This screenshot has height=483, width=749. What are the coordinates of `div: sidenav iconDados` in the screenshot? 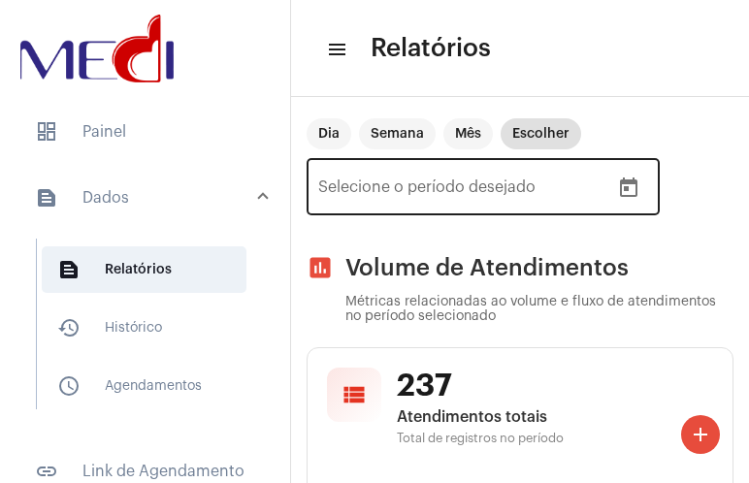 It's located at (150, 333).